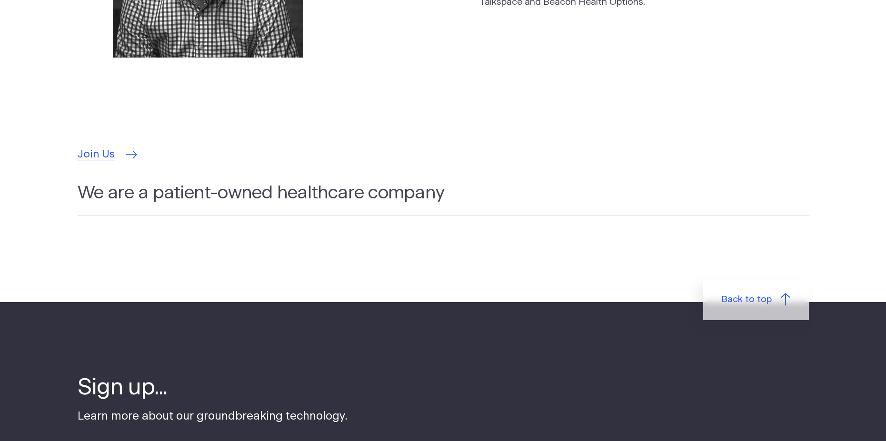  What do you see at coordinates (96, 155) in the screenshot?
I see `span: Join Us` at bounding box center [96, 155].